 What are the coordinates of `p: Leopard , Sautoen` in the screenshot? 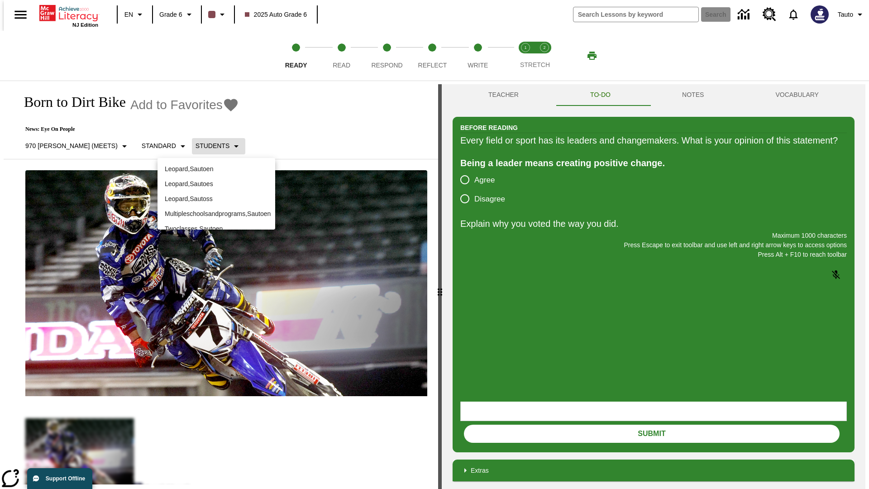 It's located at (216, 169).